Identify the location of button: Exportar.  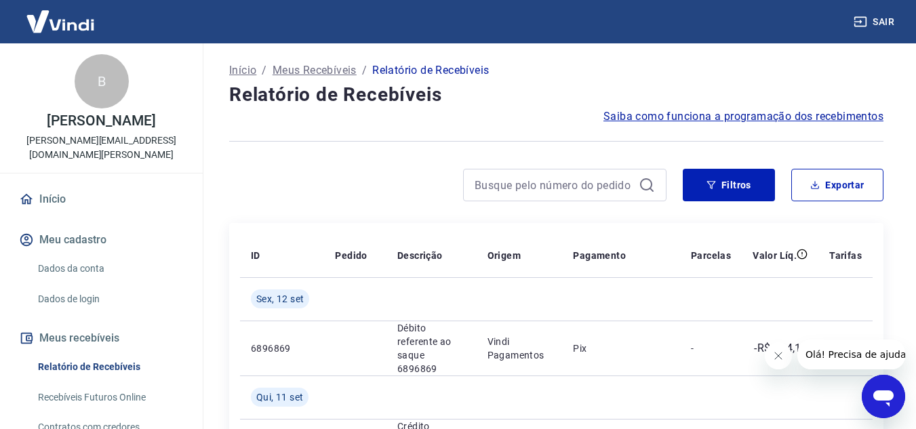
(837, 185).